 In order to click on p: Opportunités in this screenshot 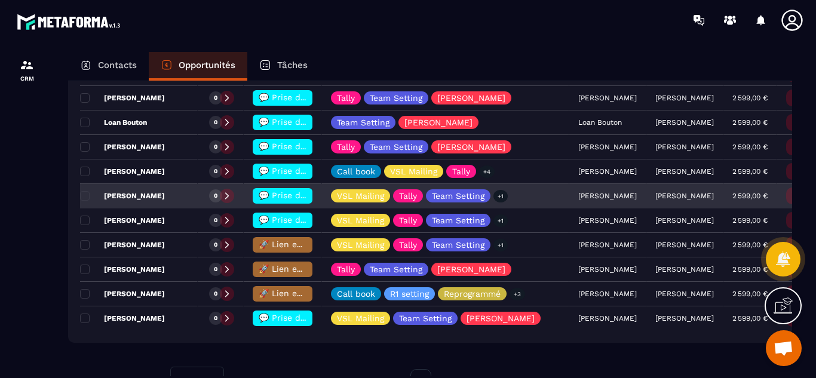, I will do `click(207, 65)`.